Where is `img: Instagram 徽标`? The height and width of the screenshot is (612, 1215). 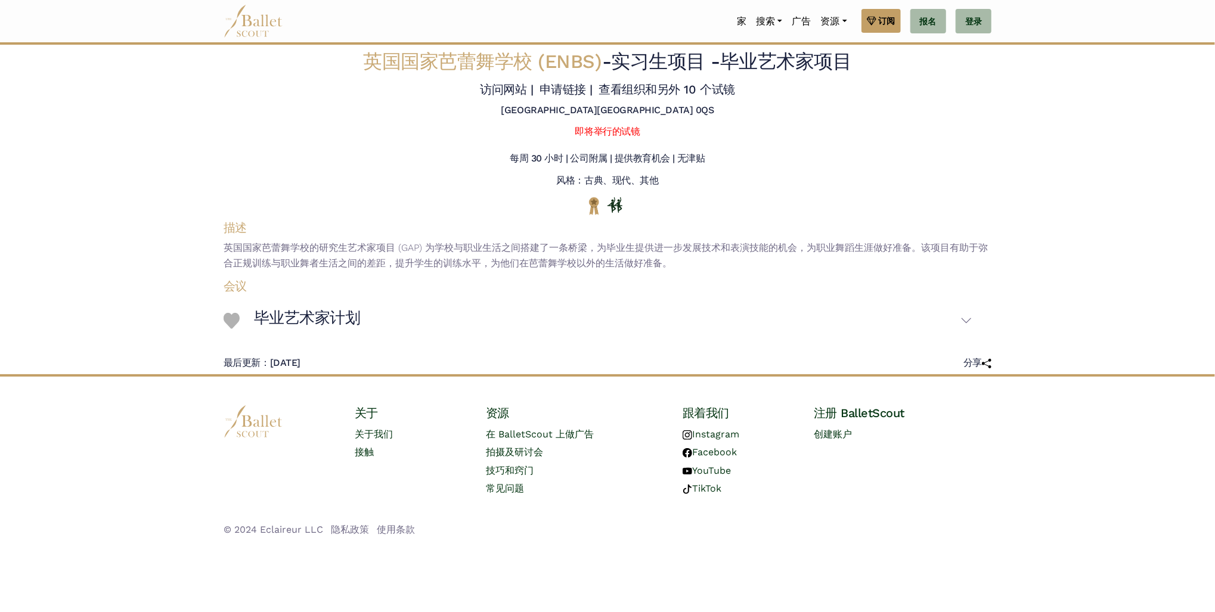
img: Instagram 徽标 is located at coordinates (687, 435).